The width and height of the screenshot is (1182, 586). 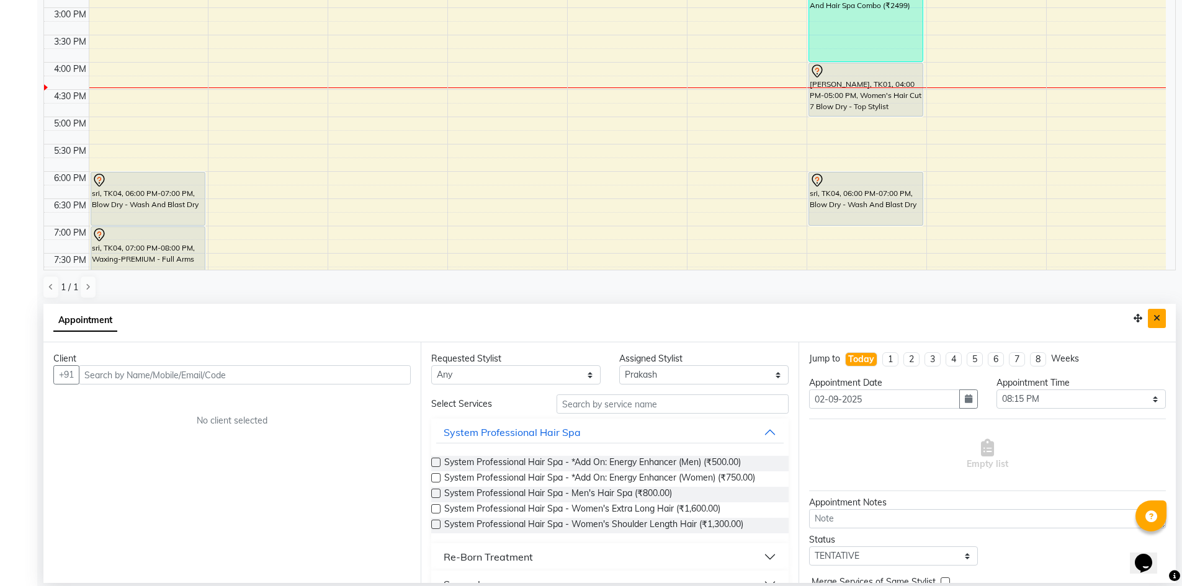 I want to click on button: +91, so click(x=66, y=375).